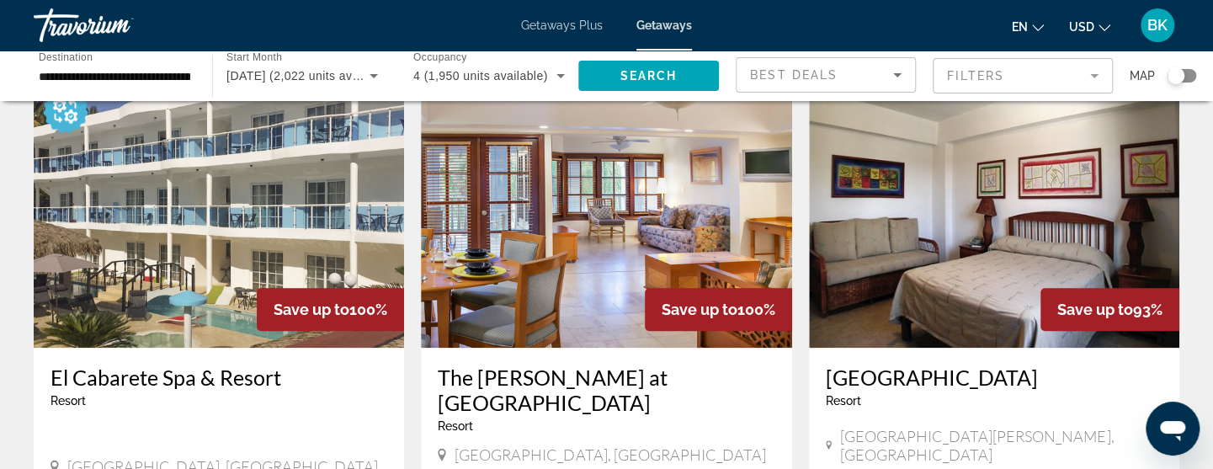  I want to click on span: Occupancy, so click(439, 57).